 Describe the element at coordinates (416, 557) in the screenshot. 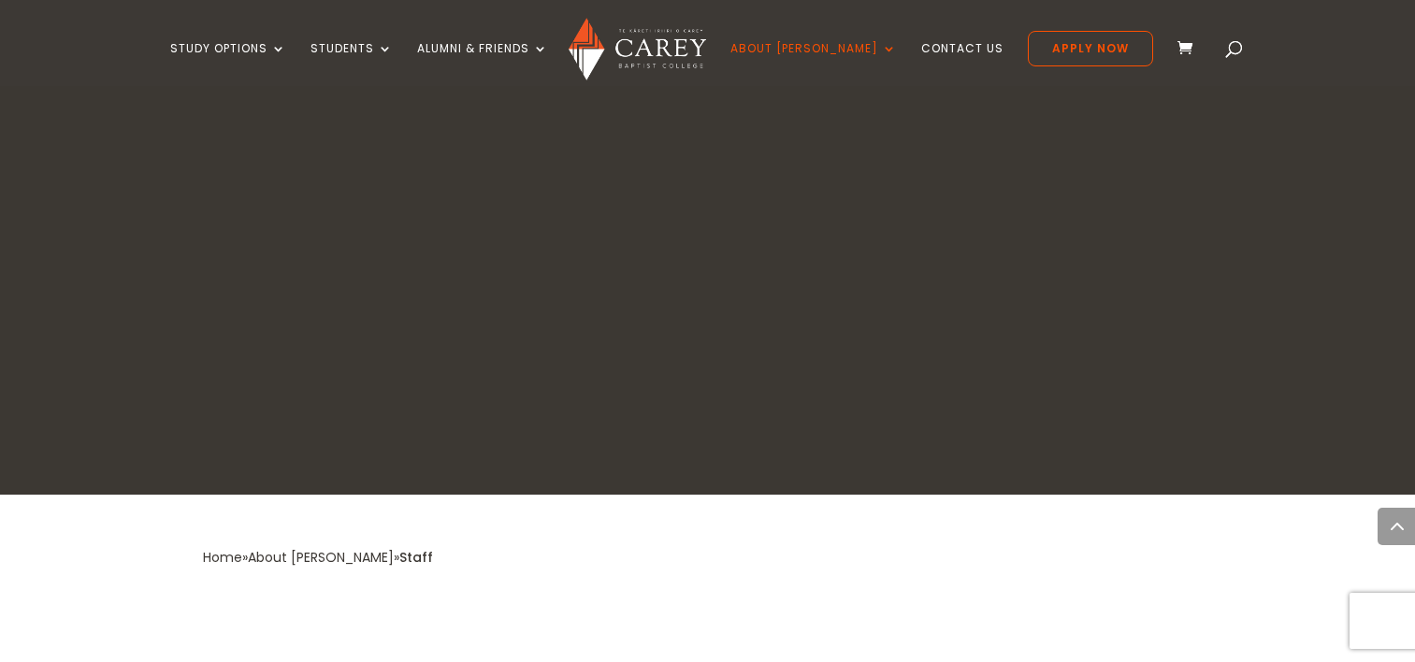

I see `span: Staff` at that location.